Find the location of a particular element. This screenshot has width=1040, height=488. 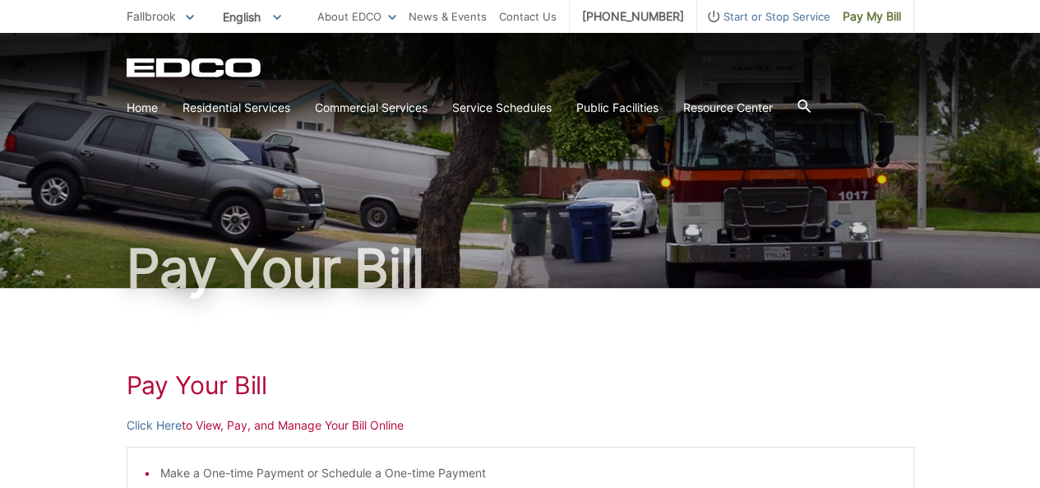

a: Commercial Services is located at coordinates (371, 108).